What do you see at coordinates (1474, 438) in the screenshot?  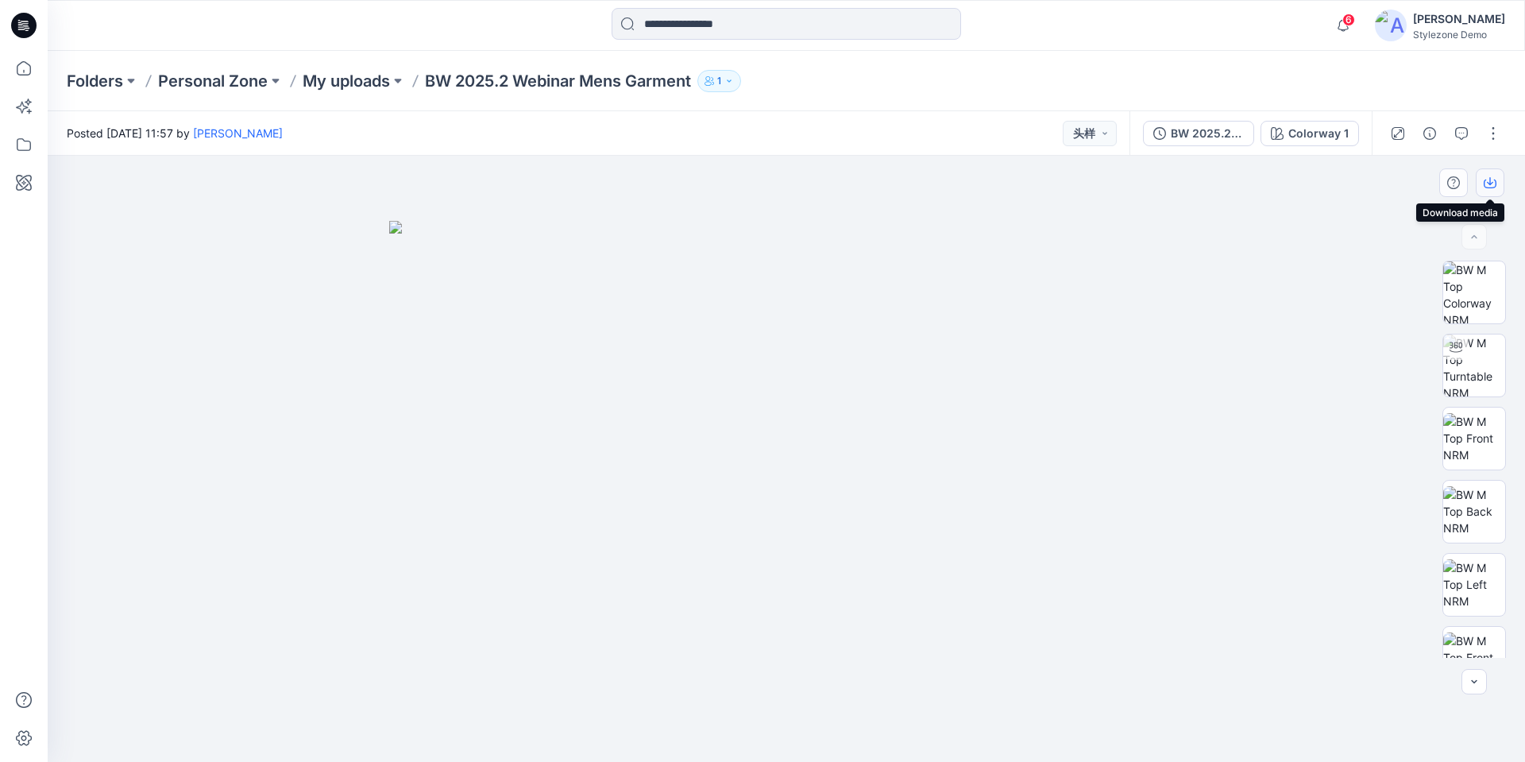 I see `img: BW M Top Front NRM` at bounding box center [1474, 438].